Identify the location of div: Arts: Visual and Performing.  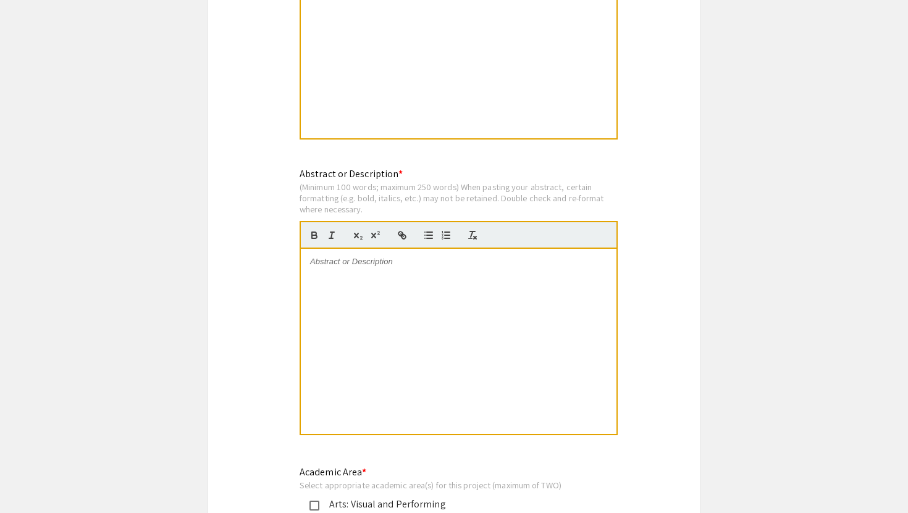
(449, 505).